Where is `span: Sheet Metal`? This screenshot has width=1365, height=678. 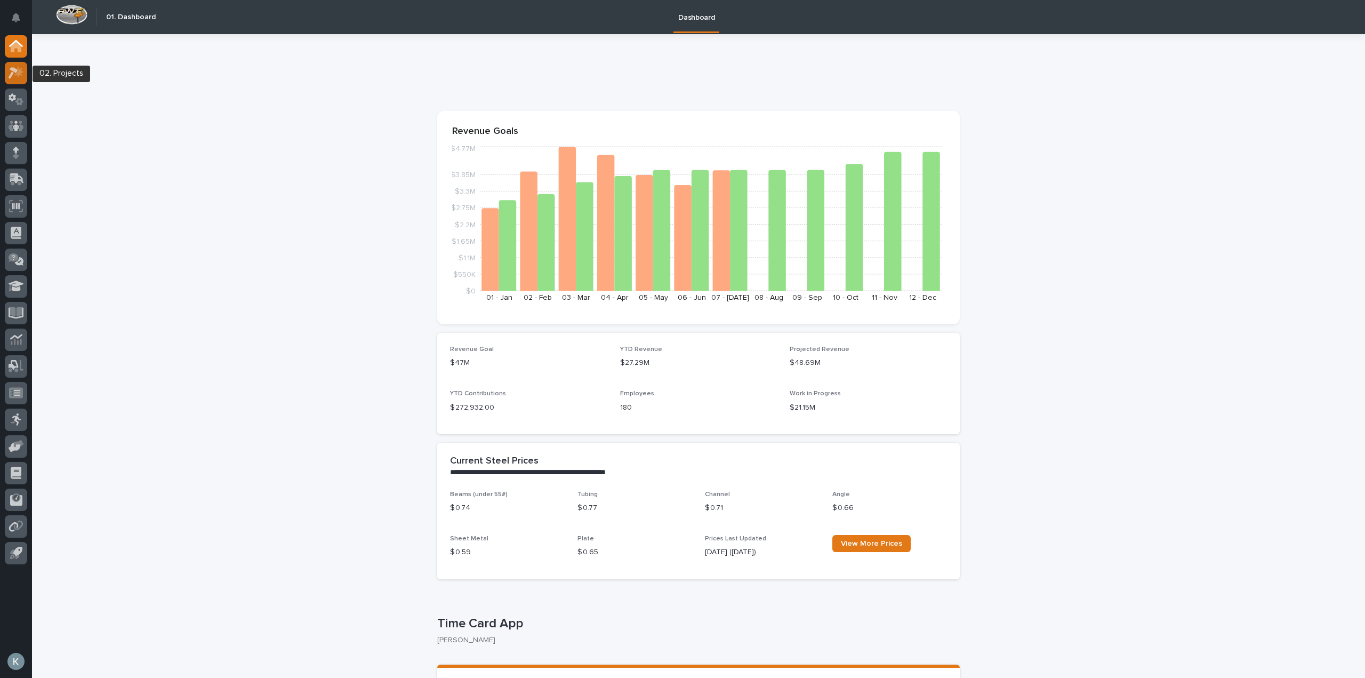
span: Sheet Metal is located at coordinates (469, 539).